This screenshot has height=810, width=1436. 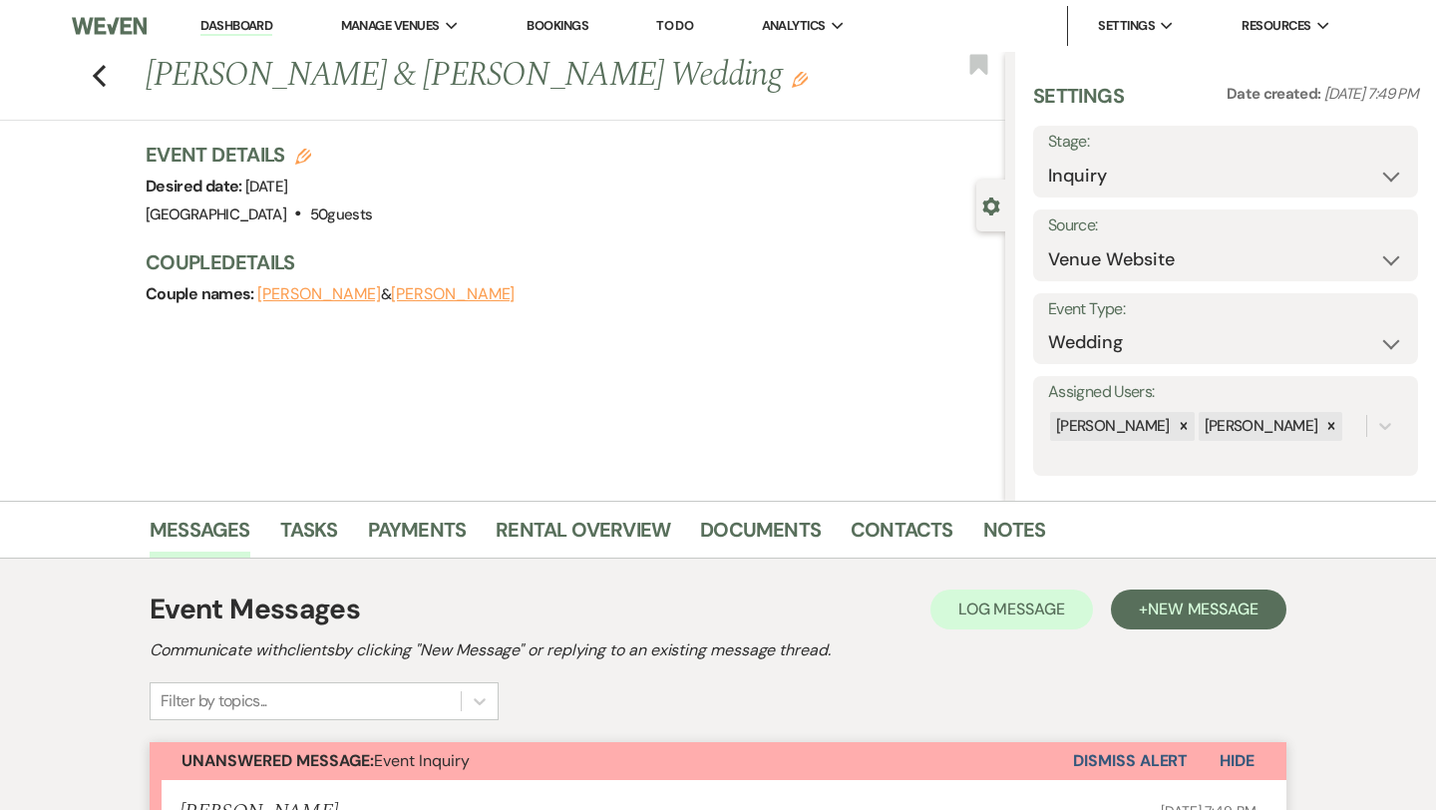 What do you see at coordinates (417, 536) in the screenshot?
I see `a: Payments` at bounding box center [417, 536].